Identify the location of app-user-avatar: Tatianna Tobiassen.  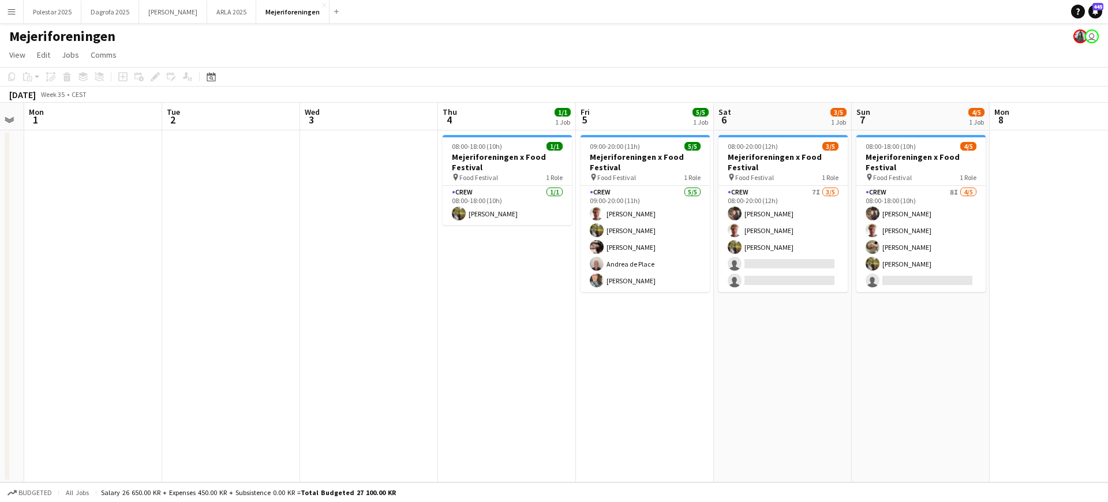
(1092, 36).